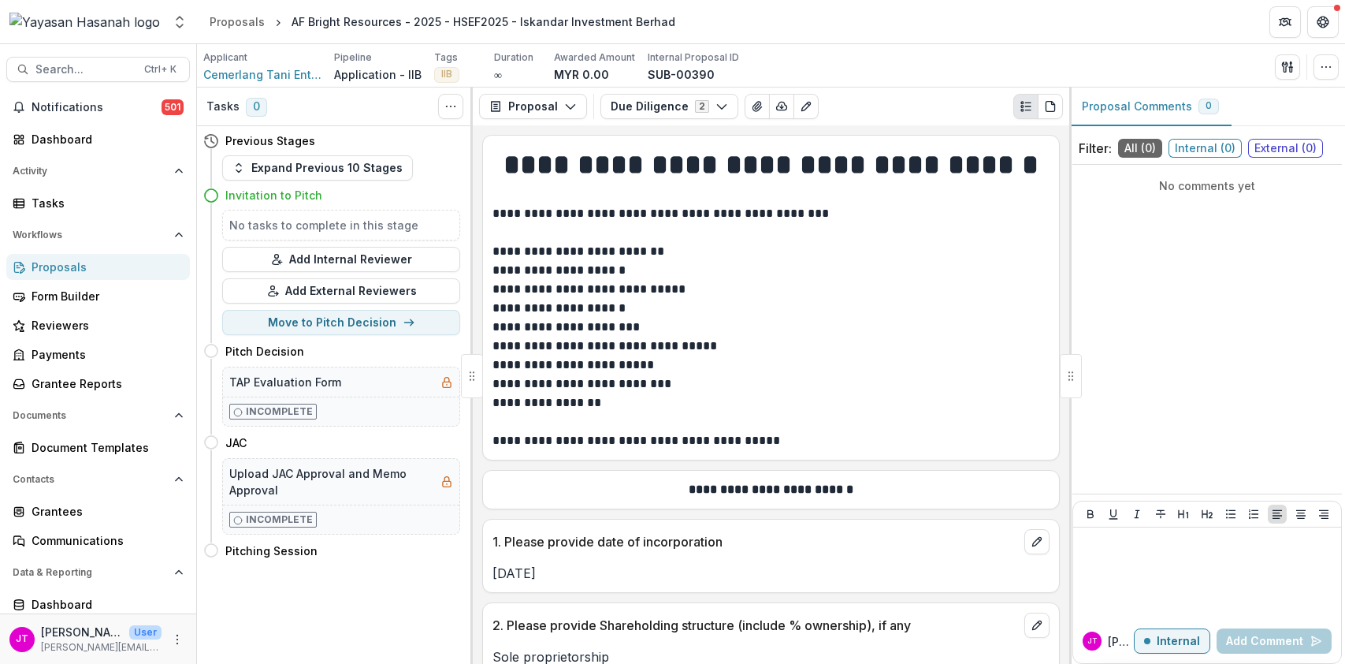  I want to click on img: Yayasan Hasanah logo, so click(84, 22).